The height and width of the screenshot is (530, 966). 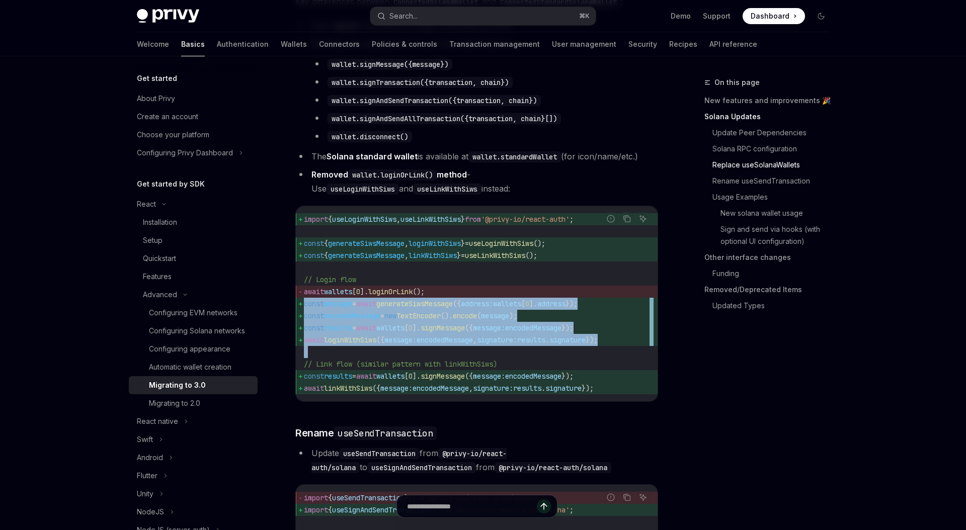 What do you see at coordinates (390, 316) in the screenshot?
I see `span: new` at bounding box center [390, 316].